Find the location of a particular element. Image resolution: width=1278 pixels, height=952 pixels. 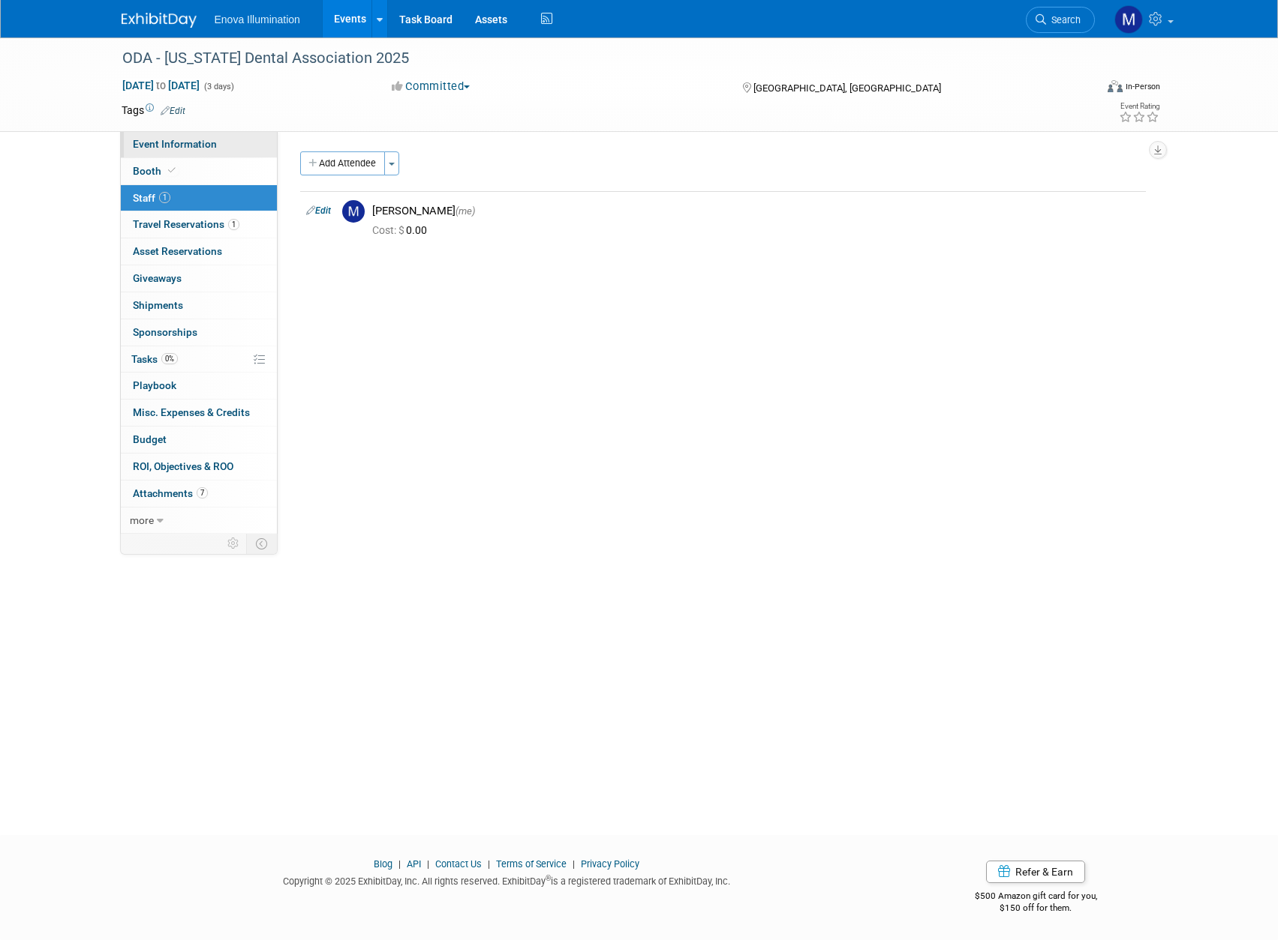

a: Event Information is located at coordinates (198, 144).